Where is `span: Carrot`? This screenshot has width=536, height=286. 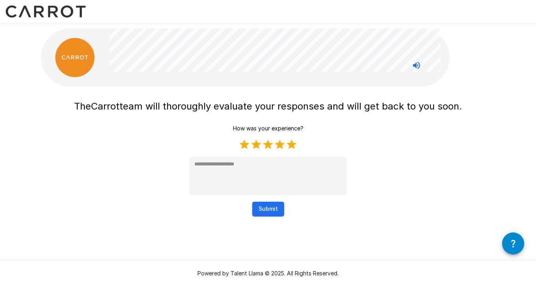 span: Carrot is located at coordinates (105, 106).